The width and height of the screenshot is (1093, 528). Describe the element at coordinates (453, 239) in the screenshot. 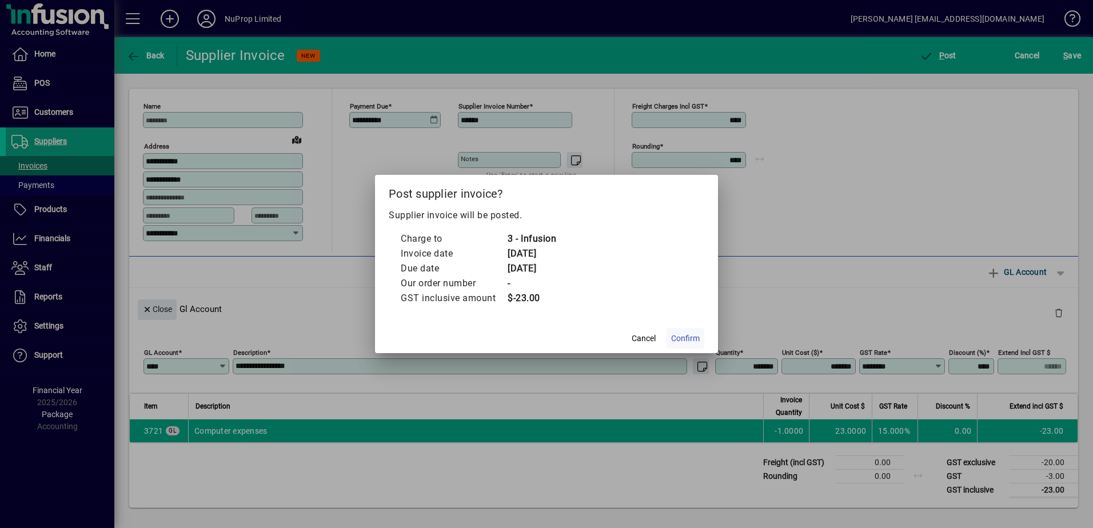

I see `td: Charge to` at that location.